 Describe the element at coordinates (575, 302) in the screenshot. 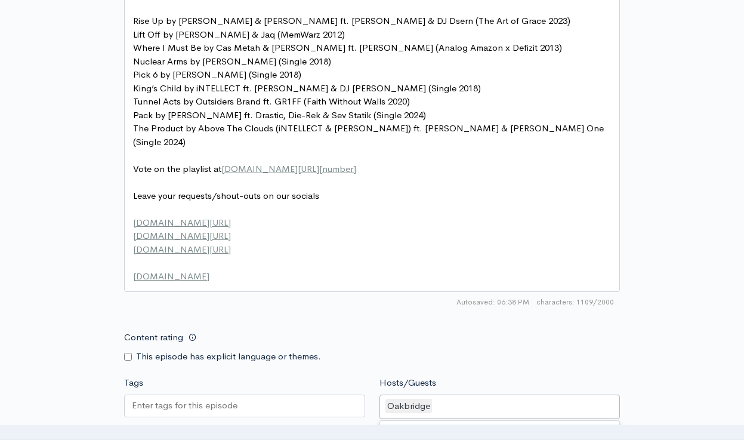

I see `span: 1109/2000` at that location.